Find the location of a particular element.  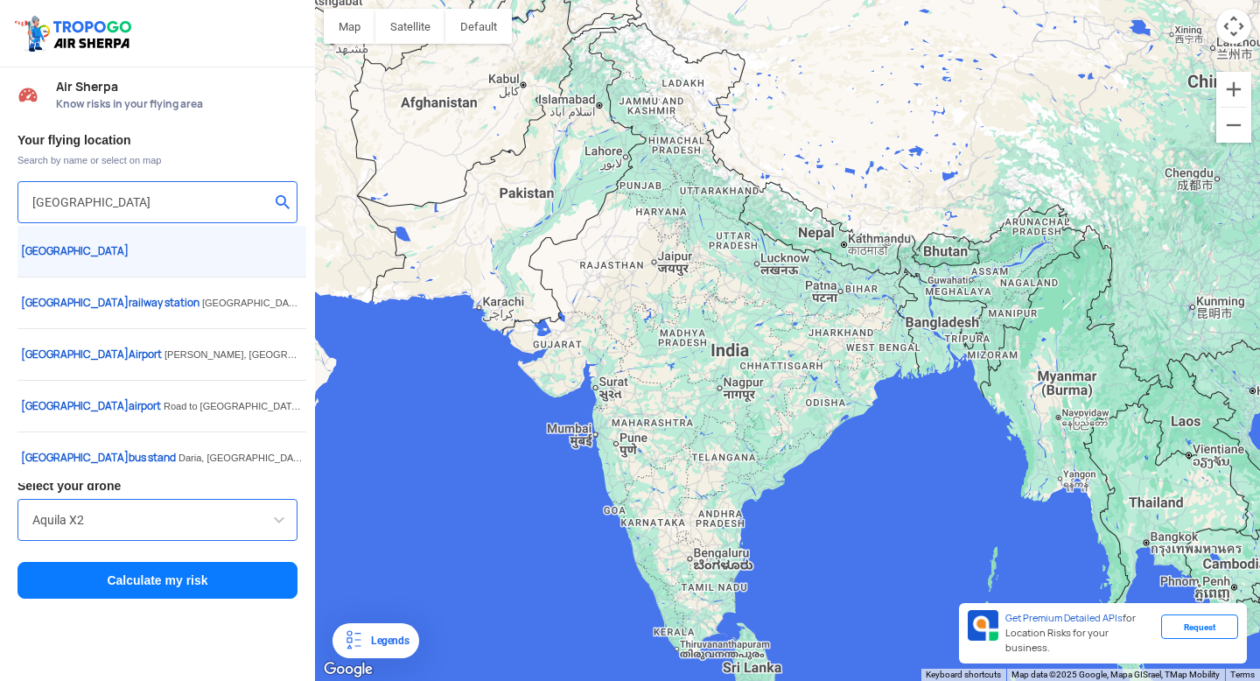

span: Get Premium Detailed APIs is located at coordinates (1064, 618).